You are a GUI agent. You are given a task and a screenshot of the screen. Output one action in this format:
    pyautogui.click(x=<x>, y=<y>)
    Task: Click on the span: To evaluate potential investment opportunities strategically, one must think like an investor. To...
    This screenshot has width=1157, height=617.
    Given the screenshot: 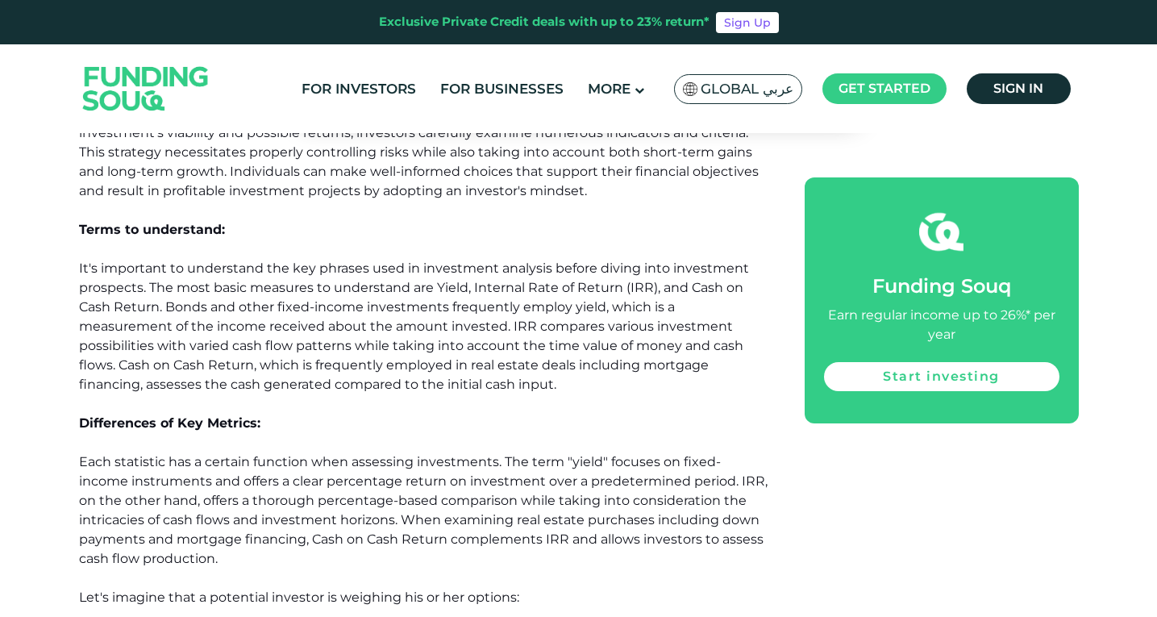 What is the action you would take?
    pyautogui.click(x=418, y=152)
    